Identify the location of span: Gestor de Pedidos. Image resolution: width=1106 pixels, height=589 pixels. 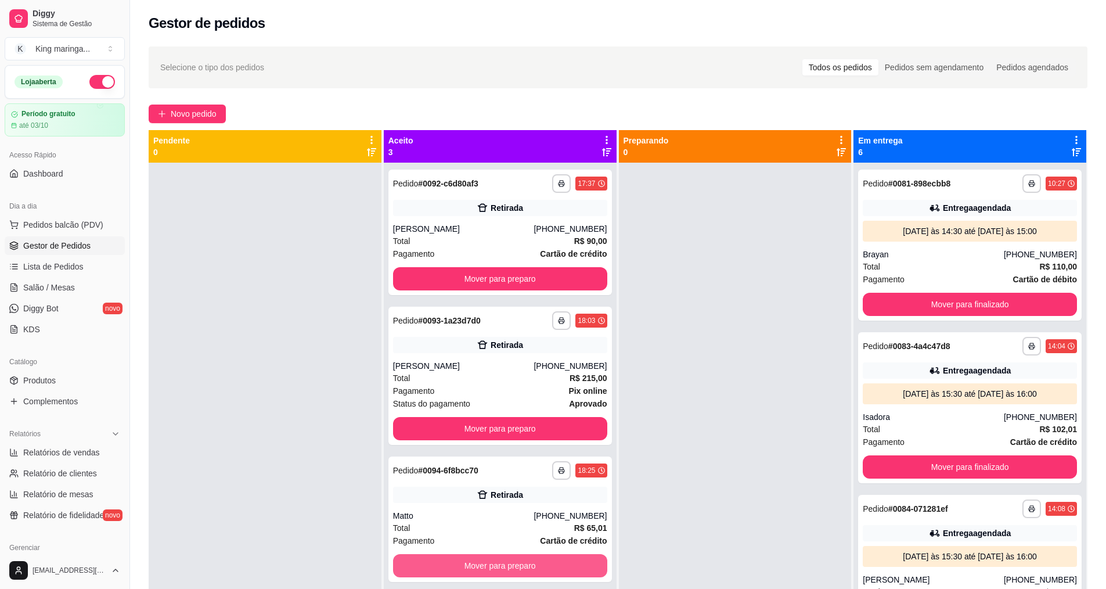
(57, 246).